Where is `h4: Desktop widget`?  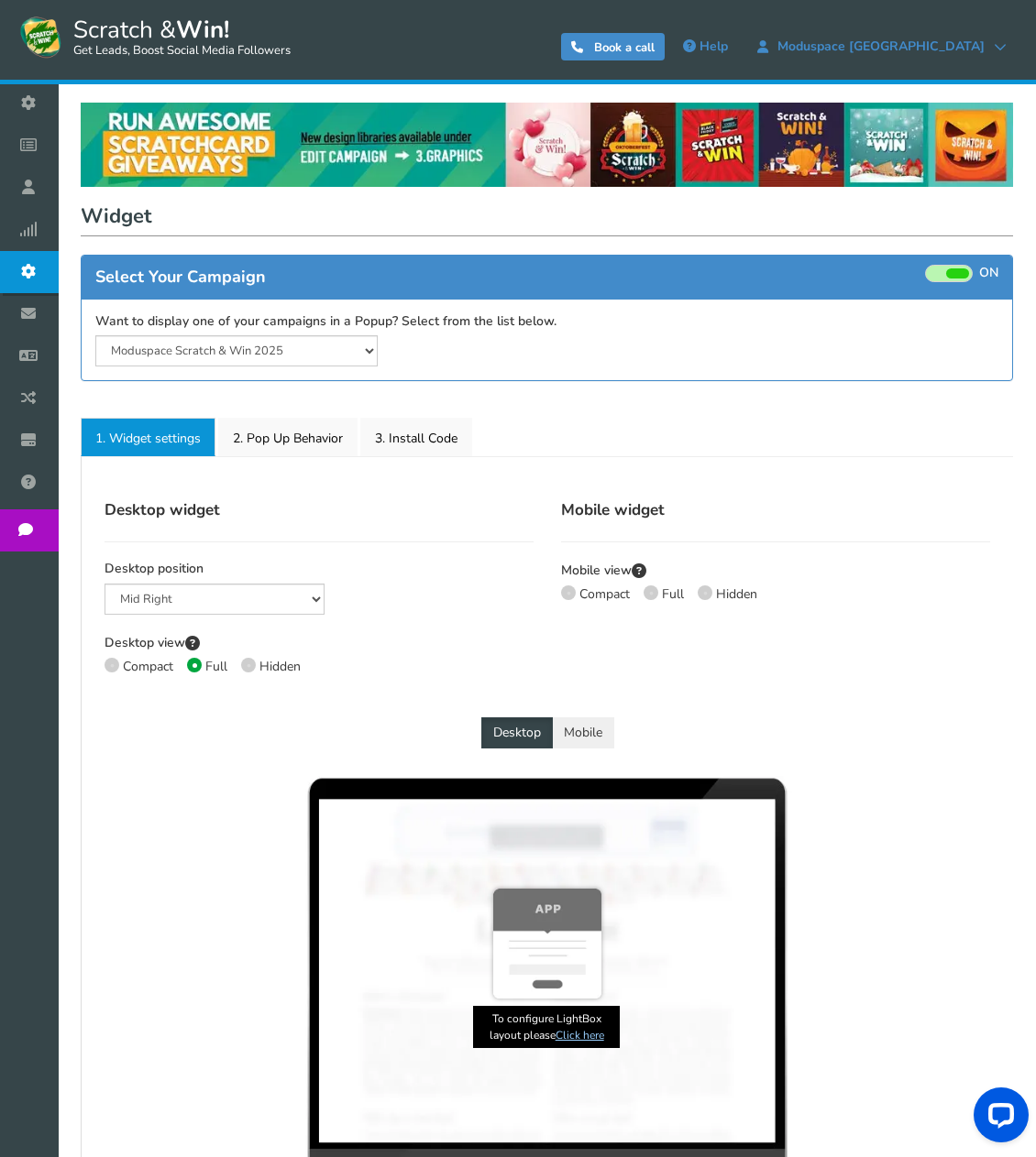 h4: Desktop widget is located at coordinates (319, 511).